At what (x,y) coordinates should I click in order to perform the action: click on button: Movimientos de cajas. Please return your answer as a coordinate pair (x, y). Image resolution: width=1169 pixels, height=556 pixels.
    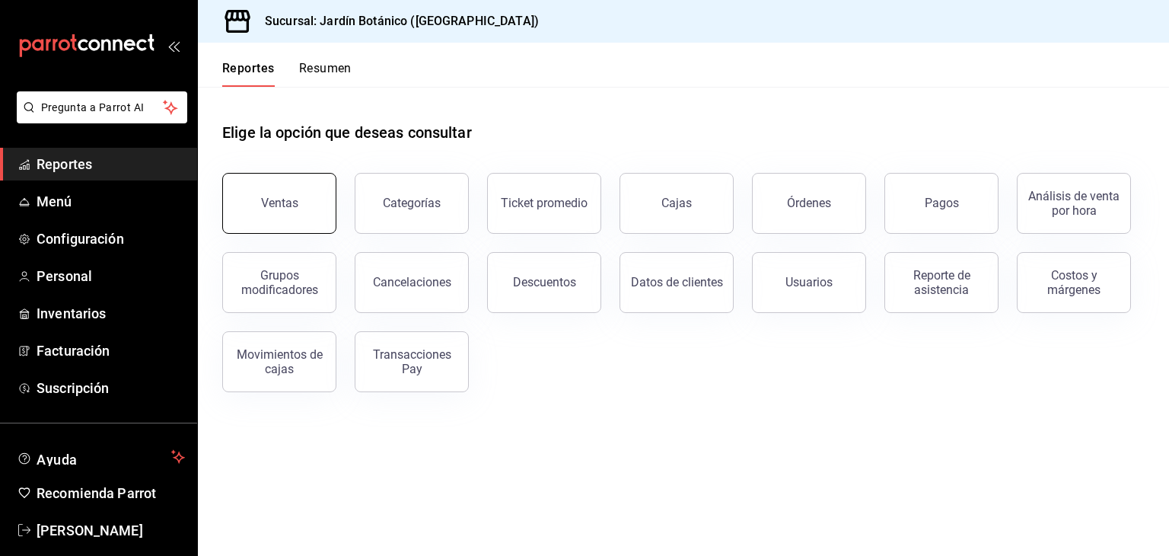
    Looking at the image, I should click on (279, 362).